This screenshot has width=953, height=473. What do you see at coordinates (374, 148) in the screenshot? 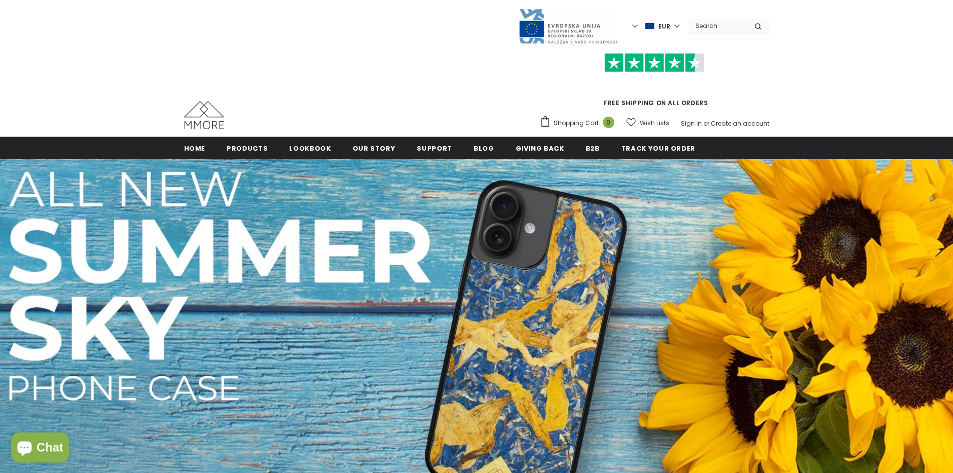
I see `span: Our Story` at bounding box center [374, 148].